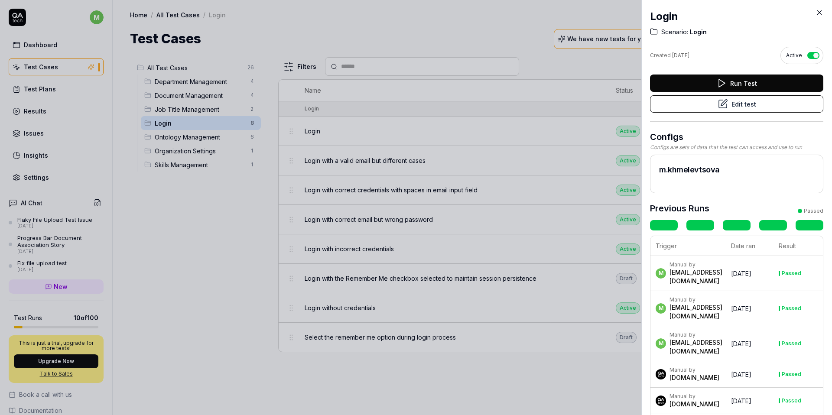 The width and height of the screenshot is (832, 415). What do you see at coordinates (736, 169) in the screenshot?
I see `h2: m.khmelevtsova` at bounding box center [736, 169].